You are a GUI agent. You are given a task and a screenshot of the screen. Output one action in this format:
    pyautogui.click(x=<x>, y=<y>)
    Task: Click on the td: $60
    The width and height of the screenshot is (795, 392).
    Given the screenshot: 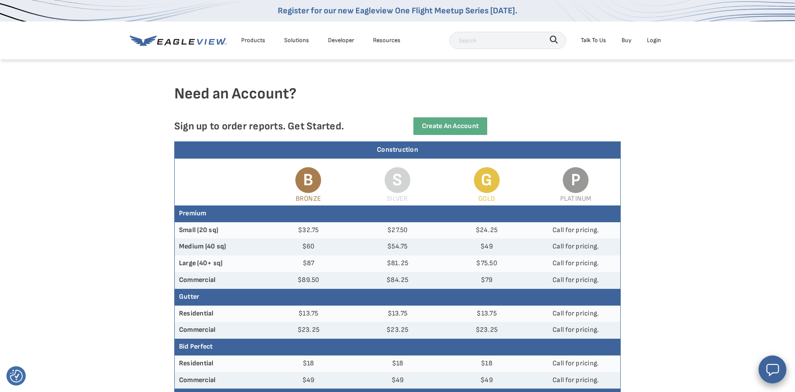 What is the action you would take?
    pyautogui.click(x=309, y=246)
    